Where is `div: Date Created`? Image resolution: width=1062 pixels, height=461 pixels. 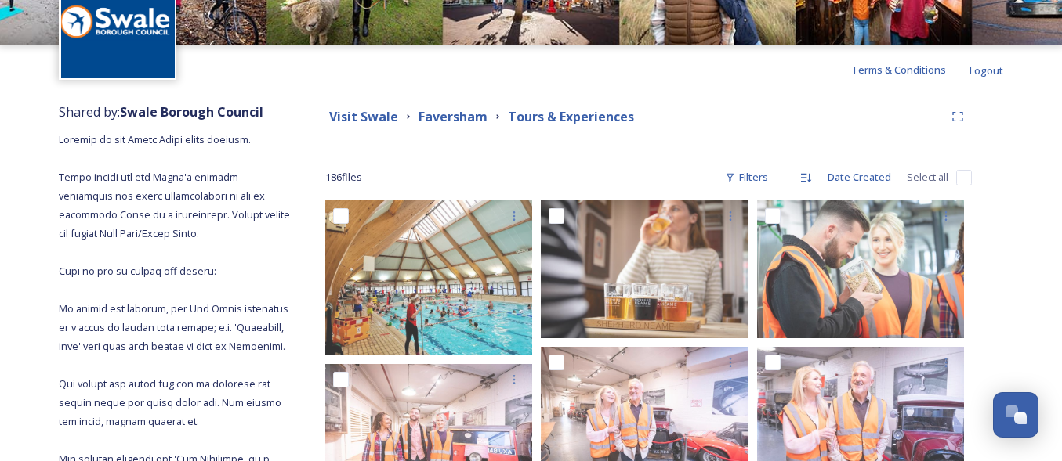
div: Date Created is located at coordinates (859, 177).